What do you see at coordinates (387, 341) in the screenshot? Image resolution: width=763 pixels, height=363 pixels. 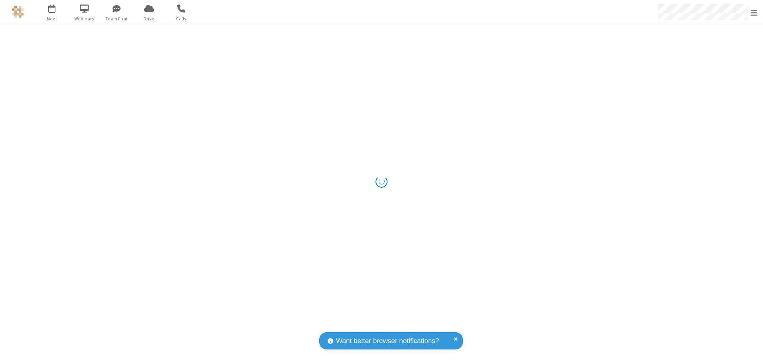 I see `span: Want better browser notifications?` at bounding box center [387, 341].